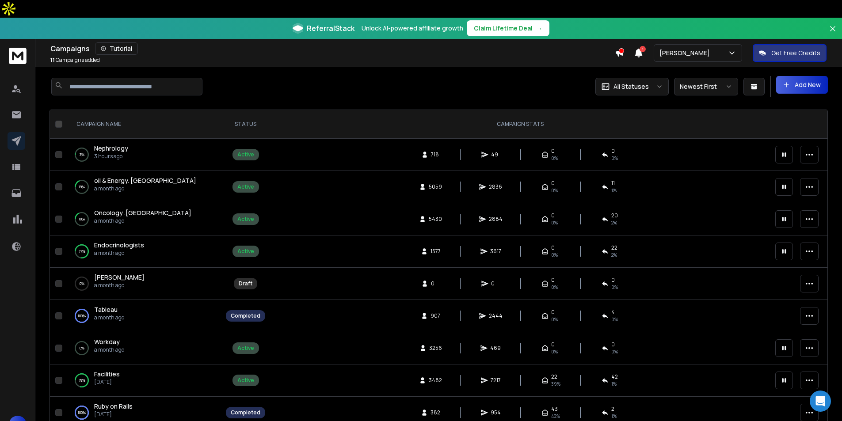  Describe the element at coordinates (833, 34) in the screenshot. I see `button: Close banner` at that location.